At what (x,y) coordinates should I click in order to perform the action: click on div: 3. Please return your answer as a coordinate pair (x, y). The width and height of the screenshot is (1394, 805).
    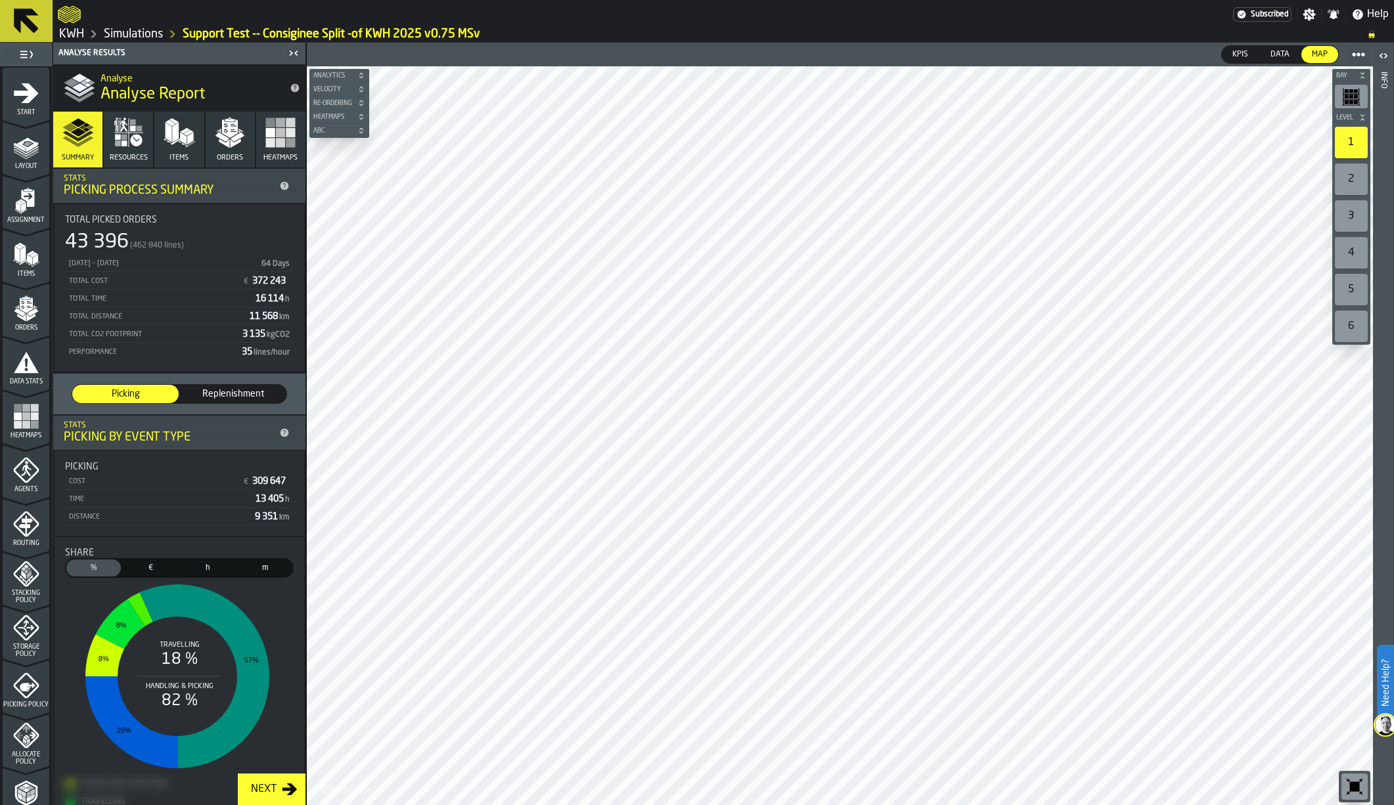
    Looking at the image, I should click on (1351, 216).